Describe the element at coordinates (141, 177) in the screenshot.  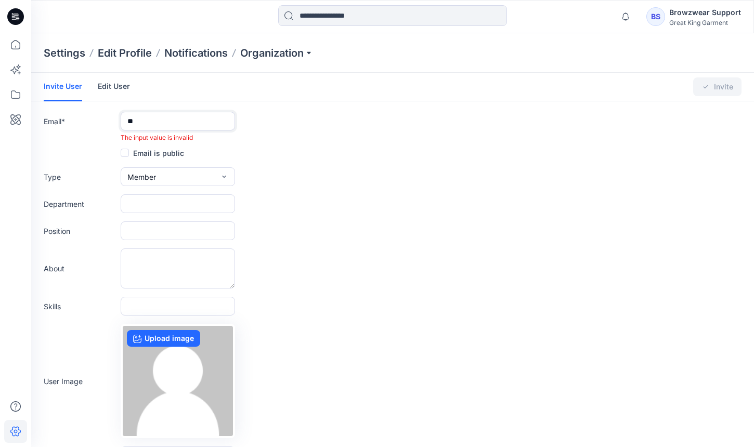
I see `span: Member` at that location.